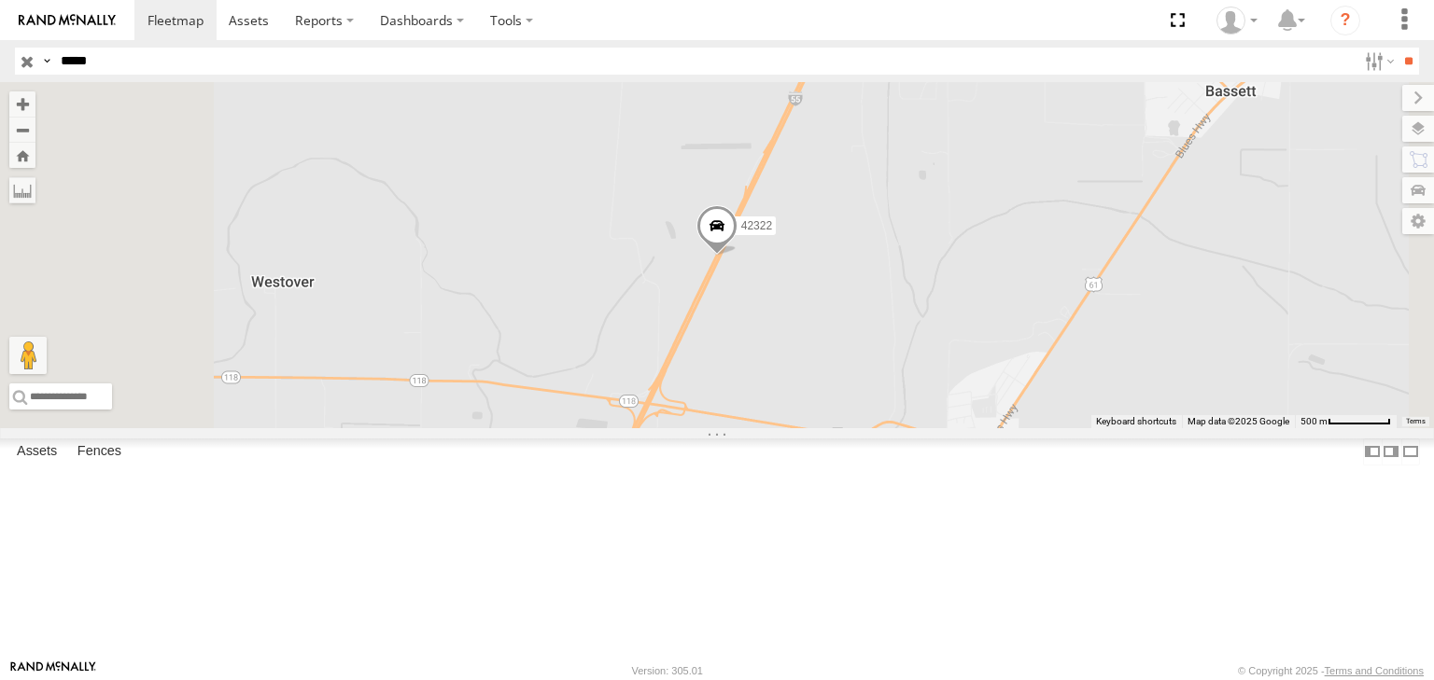 The image size is (1434, 680). I want to click on label: Fences, so click(99, 452).